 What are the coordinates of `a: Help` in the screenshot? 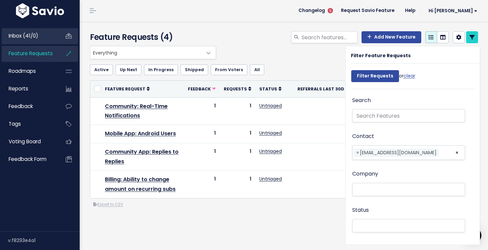 It's located at (410, 11).